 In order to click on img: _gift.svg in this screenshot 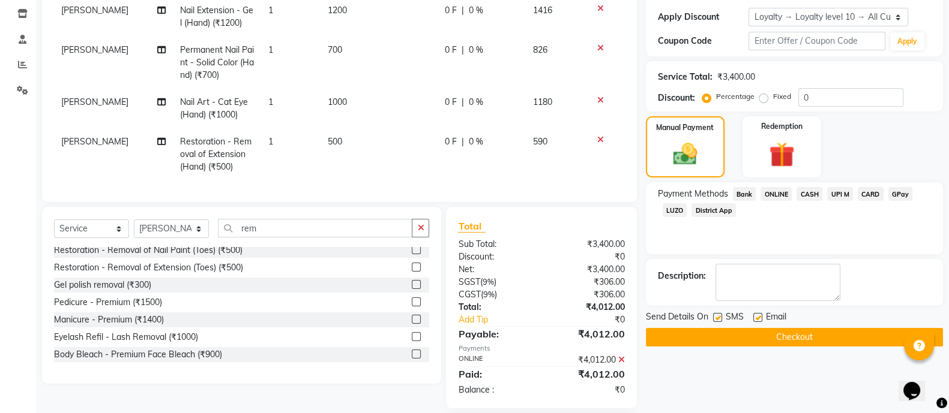, I will do `click(781, 155)`.